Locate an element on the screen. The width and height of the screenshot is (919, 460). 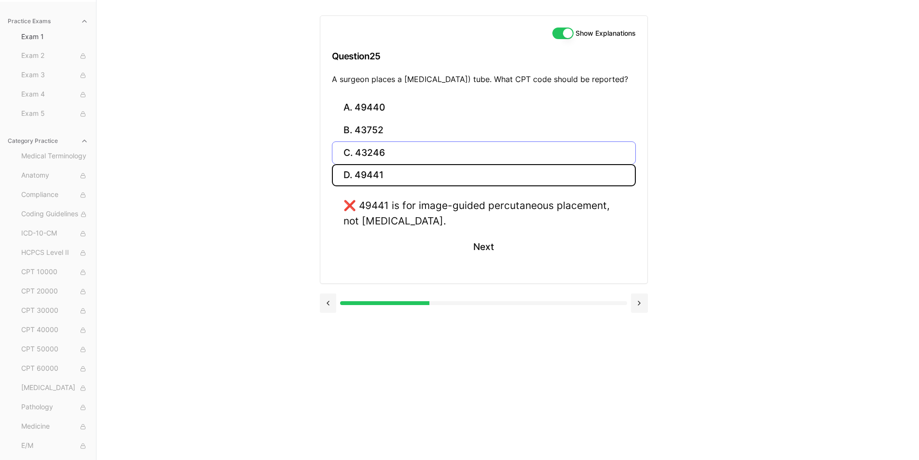
button: Pathology is located at coordinates (55, 407).